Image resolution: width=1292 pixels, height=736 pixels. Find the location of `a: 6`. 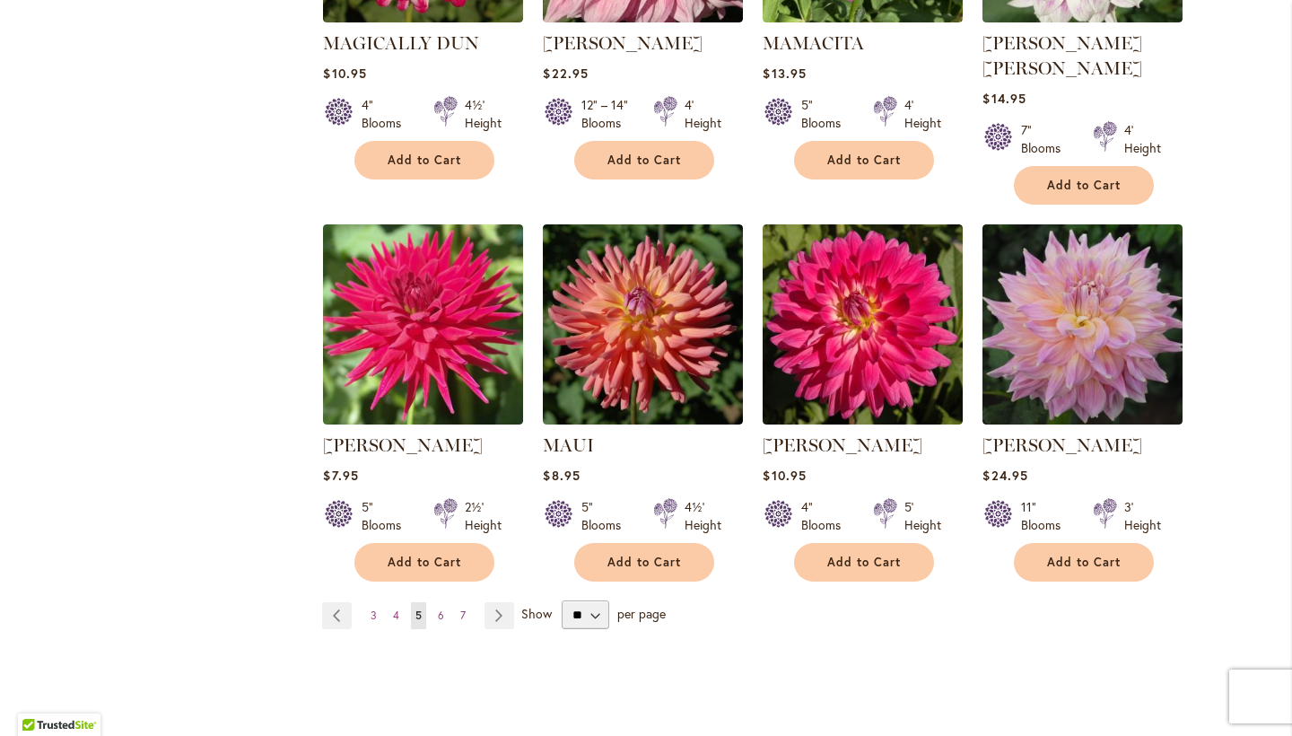

a: 6 is located at coordinates (441, 615).